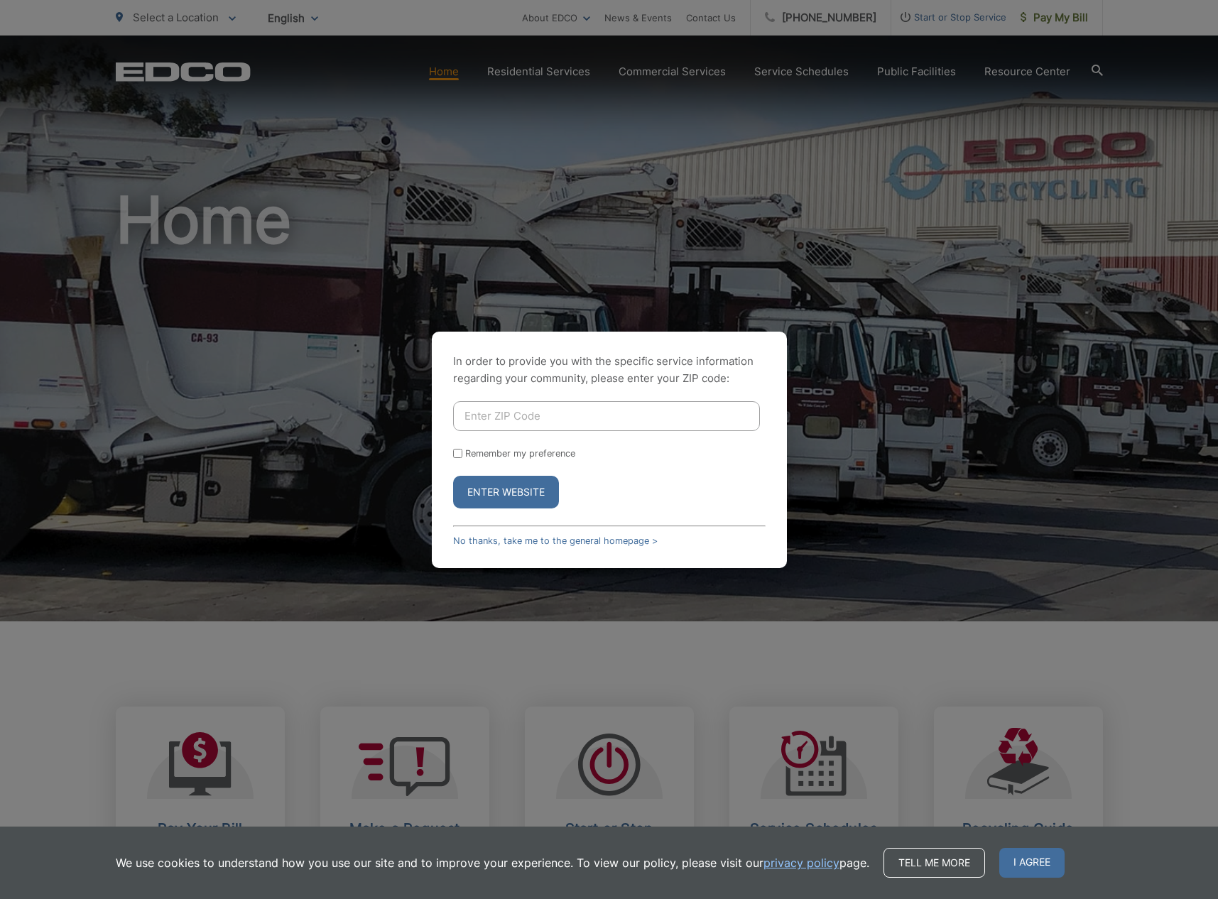  What do you see at coordinates (555, 540) in the screenshot?
I see `a: No thanks, take me to the general homepage >` at bounding box center [555, 540].